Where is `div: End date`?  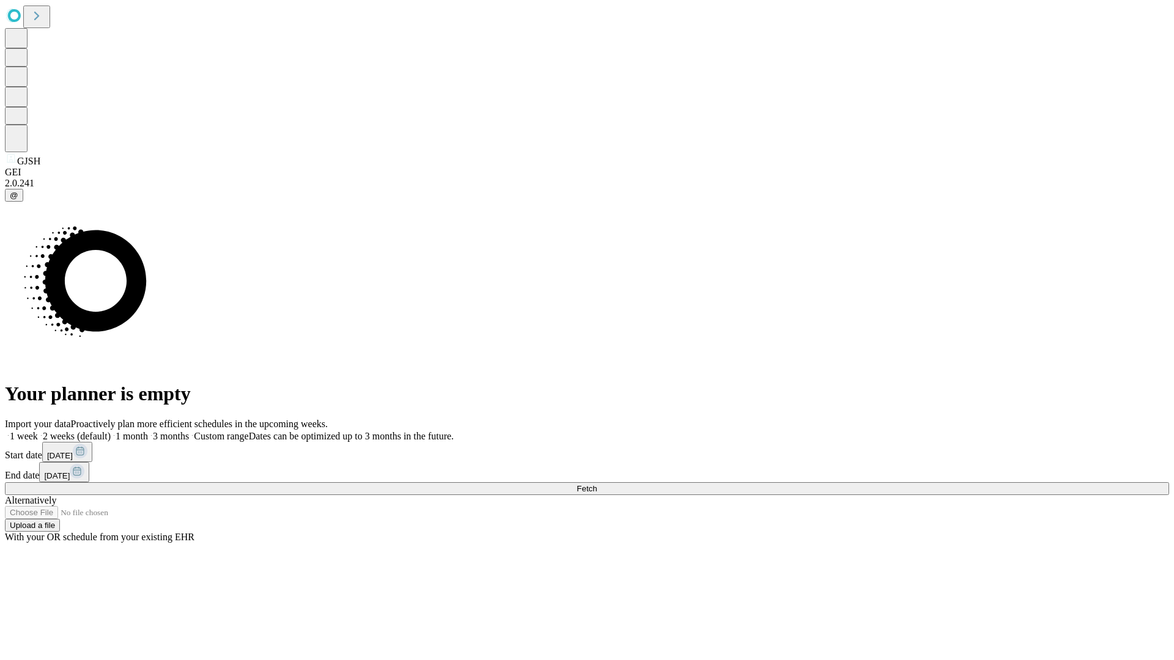 div: End date is located at coordinates (587, 472).